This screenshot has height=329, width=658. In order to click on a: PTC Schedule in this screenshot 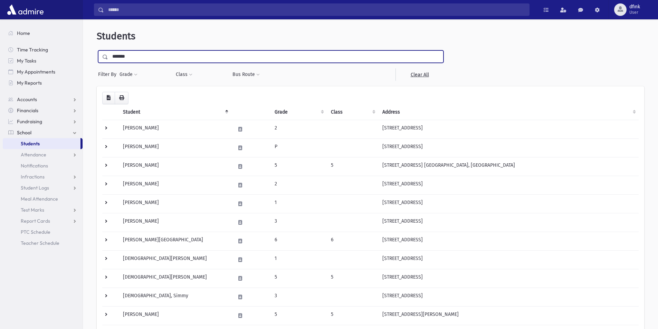, I will do `click(43, 232)`.